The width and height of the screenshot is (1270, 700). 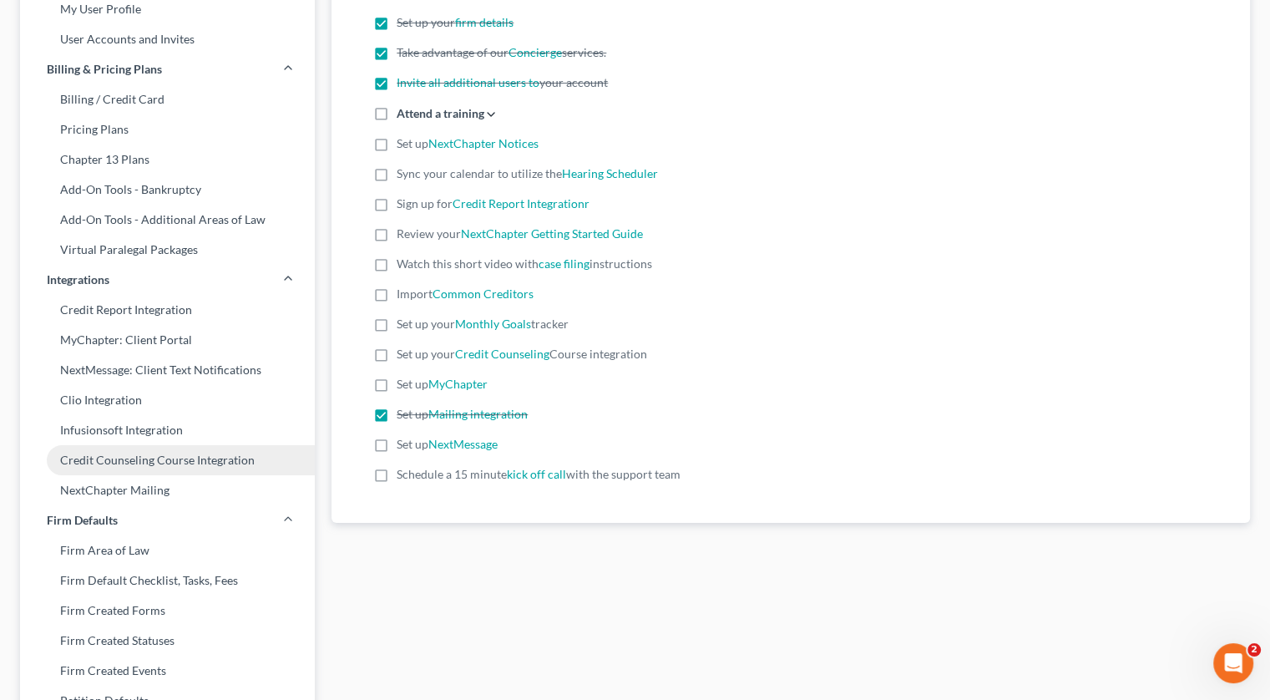 What do you see at coordinates (167, 400) in the screenshot?
I see `a: Clio Integration` at bounding box center [167, 400].